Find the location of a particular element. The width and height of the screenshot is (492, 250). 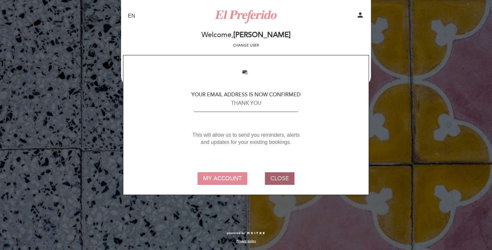

a: powered by is located at coordinates (246, 233).